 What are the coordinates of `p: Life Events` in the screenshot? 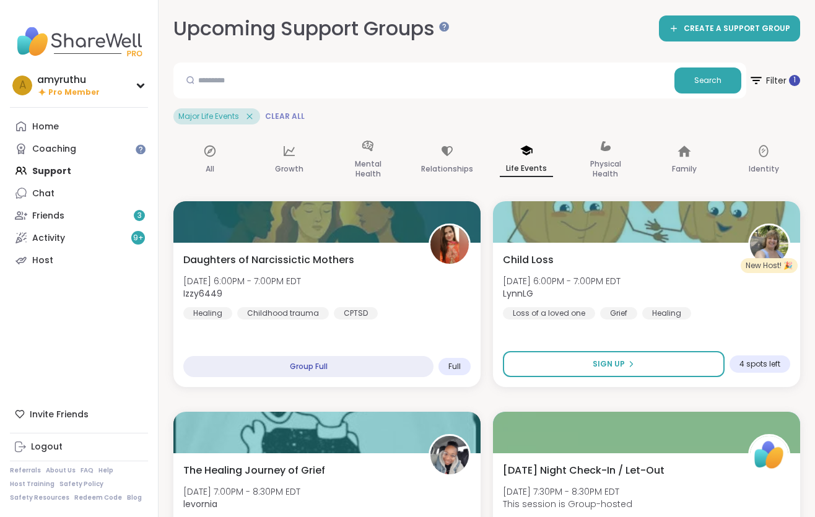 It's located at (526, 169).